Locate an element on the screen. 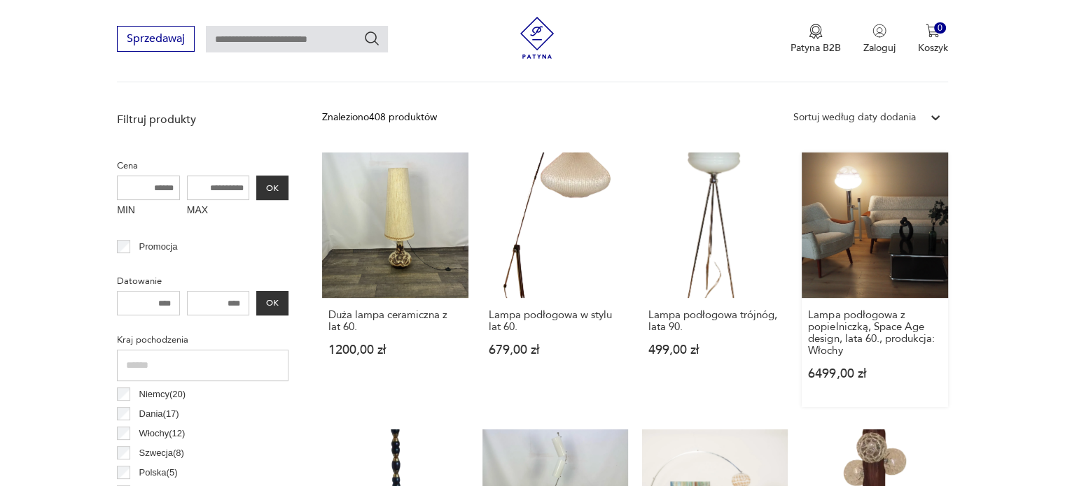 The height and width of the screenshot is (486, 1065). p: 679,00 zł is located at coordinates (555, 350).